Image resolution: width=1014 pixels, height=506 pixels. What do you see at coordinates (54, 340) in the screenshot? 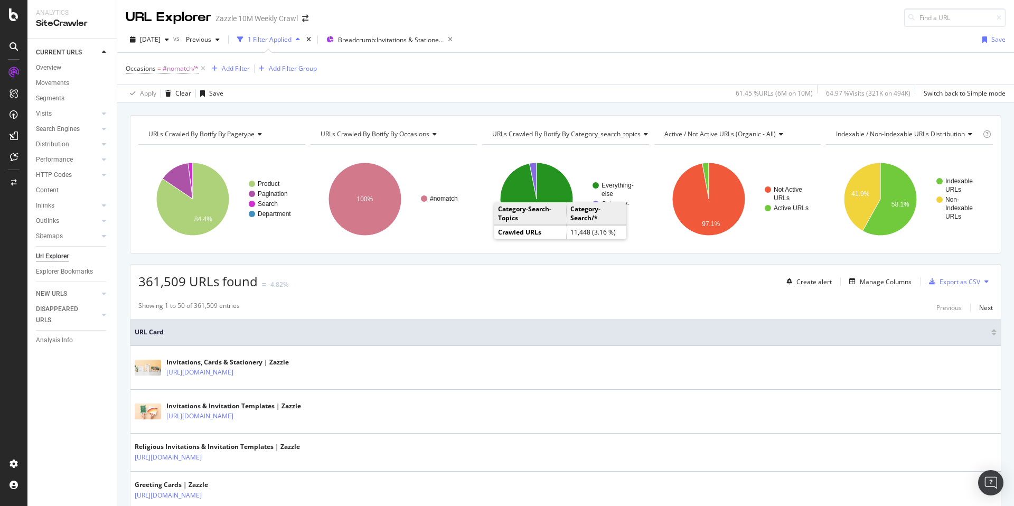
I see `div: Analysis Info` at bounding box center [54, 340].